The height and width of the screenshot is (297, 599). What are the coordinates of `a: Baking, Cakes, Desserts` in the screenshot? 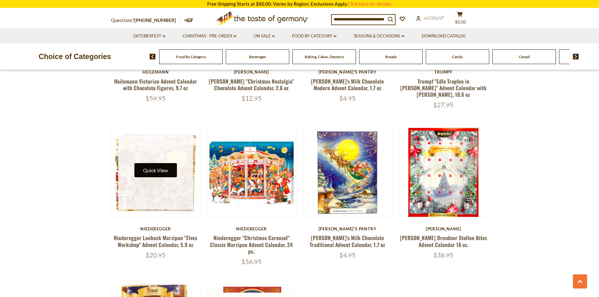 It's located at (324, 57).